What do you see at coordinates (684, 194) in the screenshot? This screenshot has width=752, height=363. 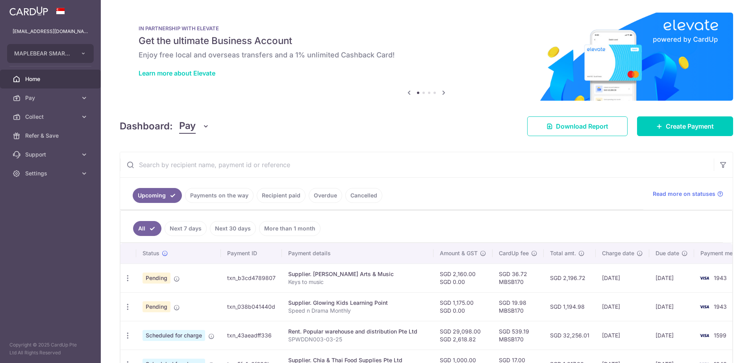 I see `span: Read more on statuses` at bounding box center [684, 194].